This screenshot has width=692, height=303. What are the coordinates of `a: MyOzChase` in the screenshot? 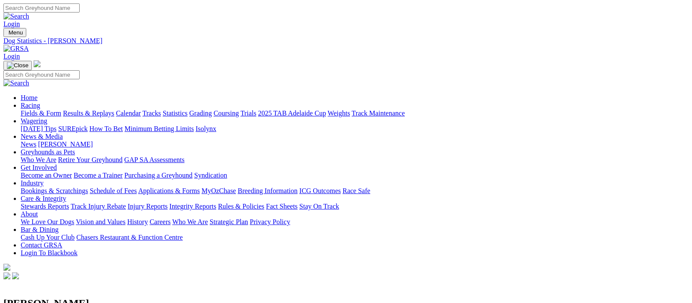 It's located at (219, 190).